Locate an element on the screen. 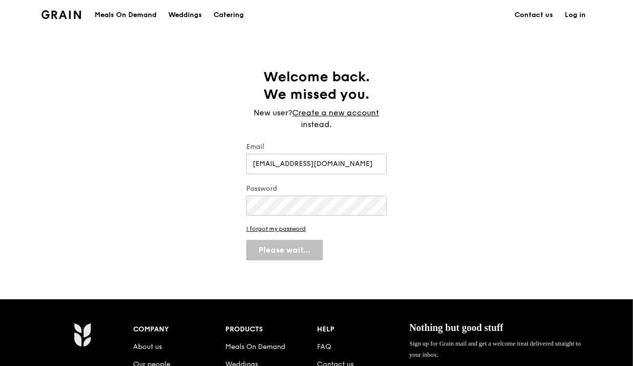 Image resolution: width=633 pixels, height=366 pixels. a: Meals On Demand is located at coordinates (255, 347).